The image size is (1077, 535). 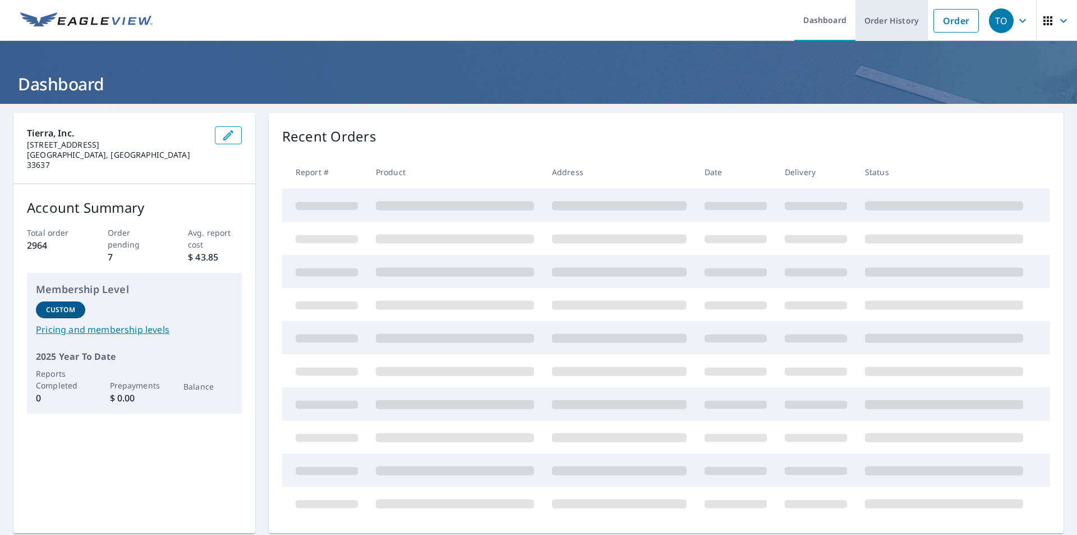 What do you see at coordinates (135, 238) in the screenshot?
I see `p: Order pending` at bounding box center [135, 238].